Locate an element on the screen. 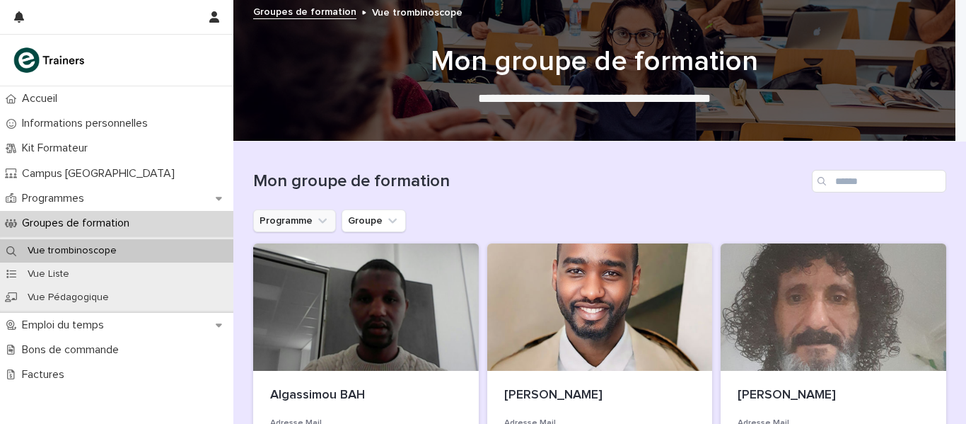  p: Kit Formateur is located at coordinates (57, 148).